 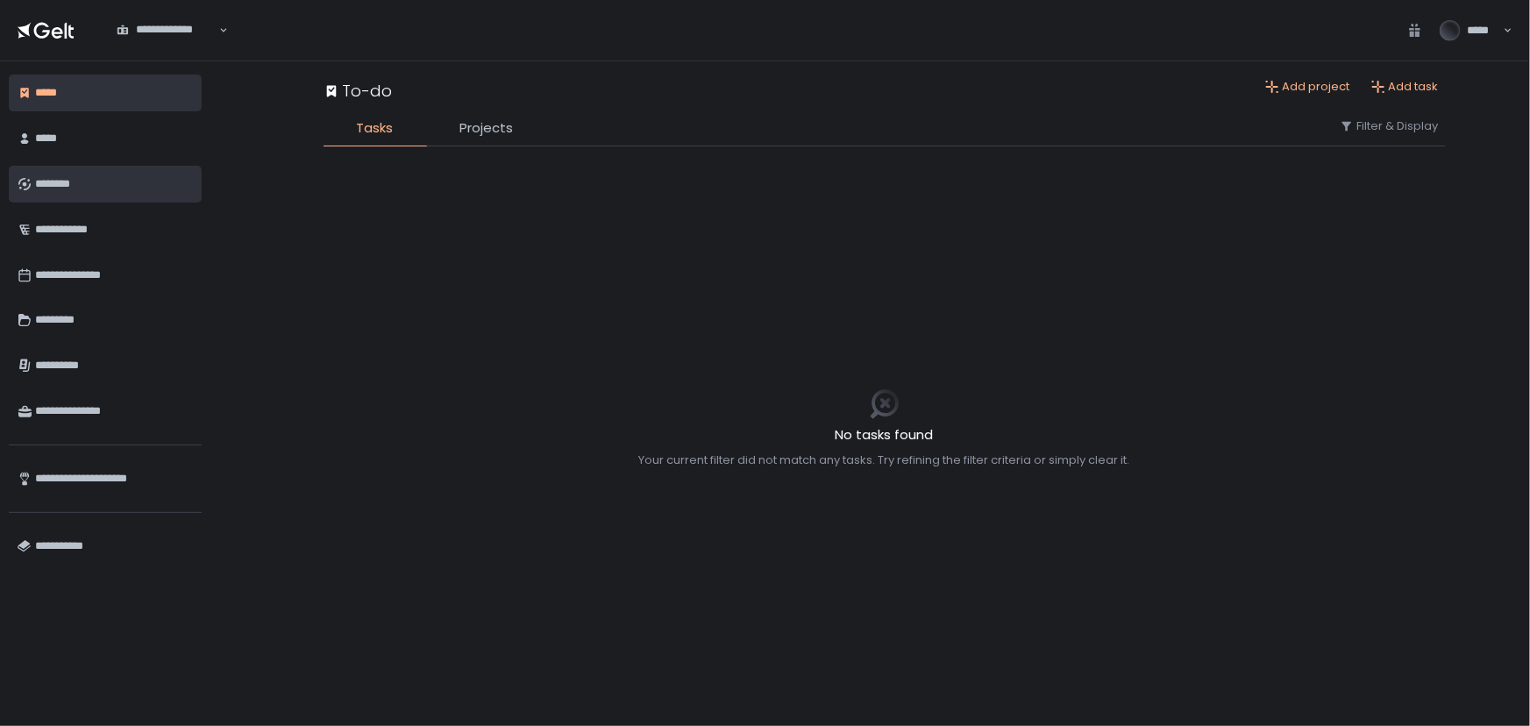 I want to click on input: Search for option, so click(x=167, y=46).